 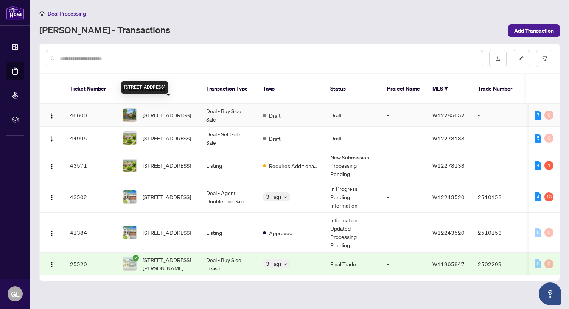 I want to click on button: filter, so click(x=545, y=59).